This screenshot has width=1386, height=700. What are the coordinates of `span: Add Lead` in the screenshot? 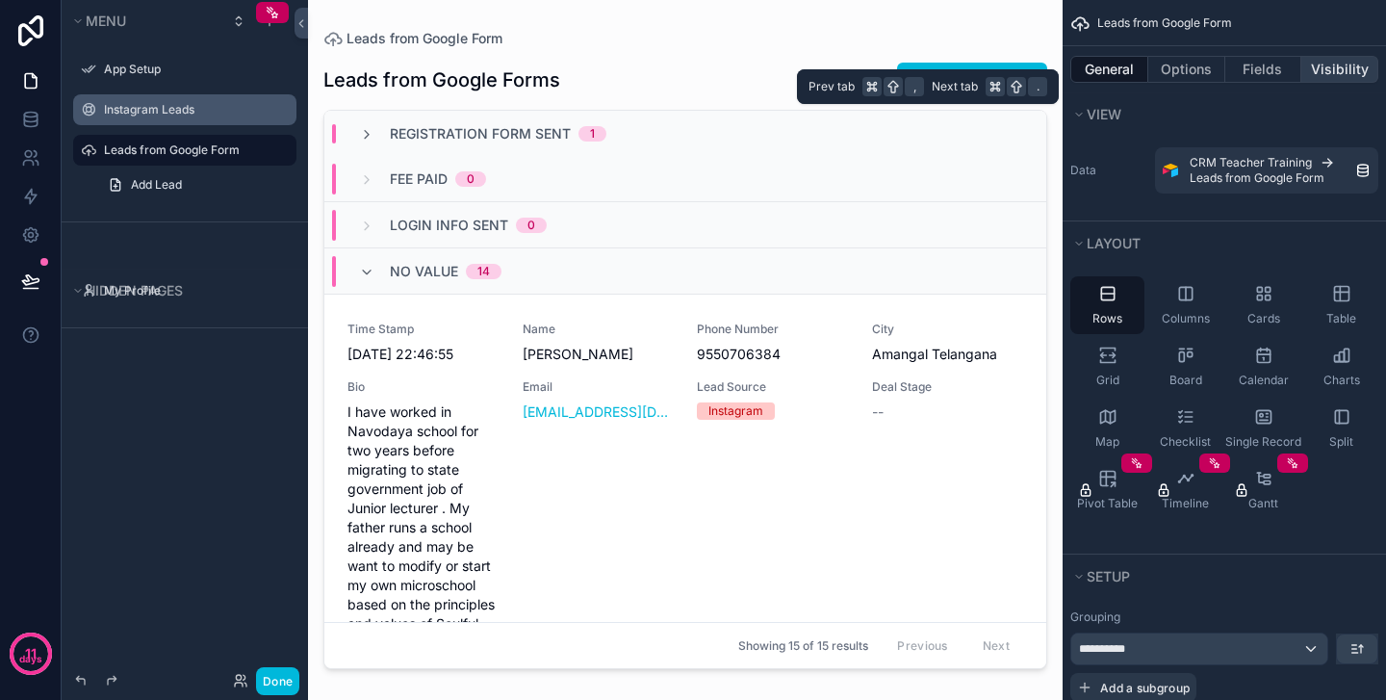 It's located at (156, 185).